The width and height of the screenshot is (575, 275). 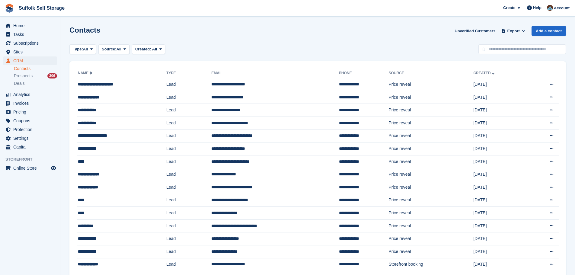 What do you see at coordinates (35, 68) in the screenshot?
I see `a: Contacts` at bounding box center [35, 68].